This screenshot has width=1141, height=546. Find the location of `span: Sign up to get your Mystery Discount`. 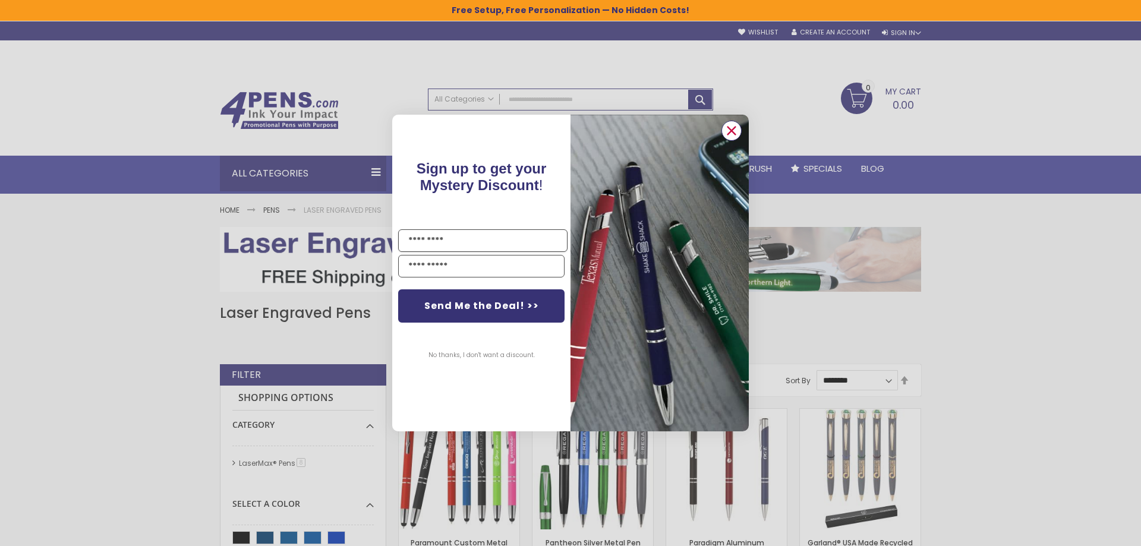

span: Sign up to get your Mystery Discount is located at coordinates (481, 176).